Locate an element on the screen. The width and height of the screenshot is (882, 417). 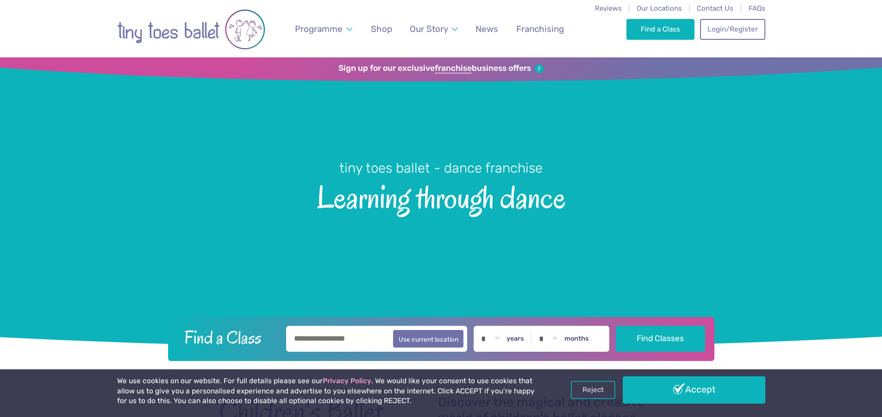
a: Franchising is located at coordinates (540, 29).